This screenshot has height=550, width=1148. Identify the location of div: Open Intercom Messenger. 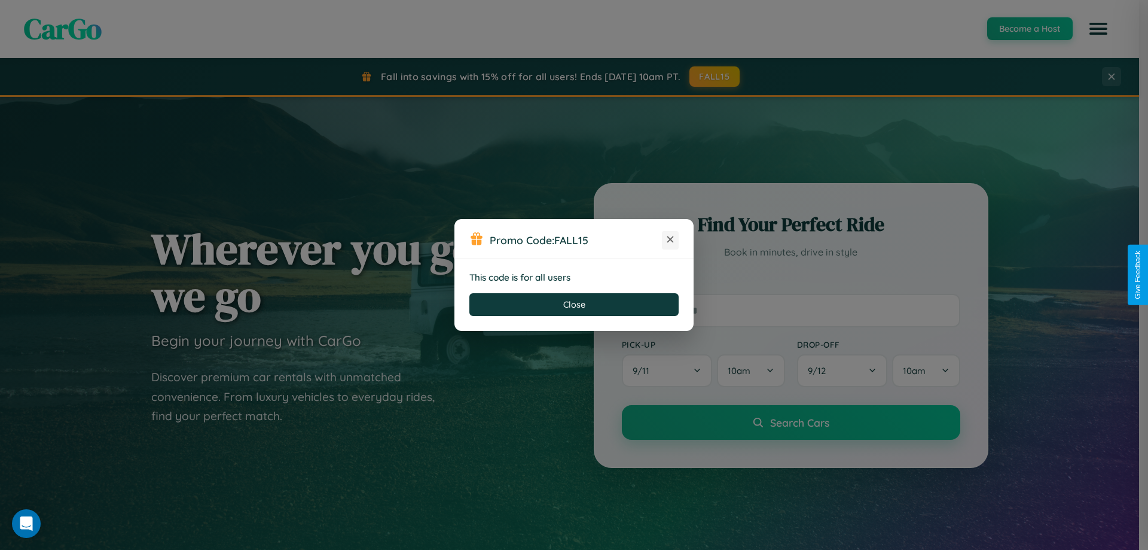
(26, 523).